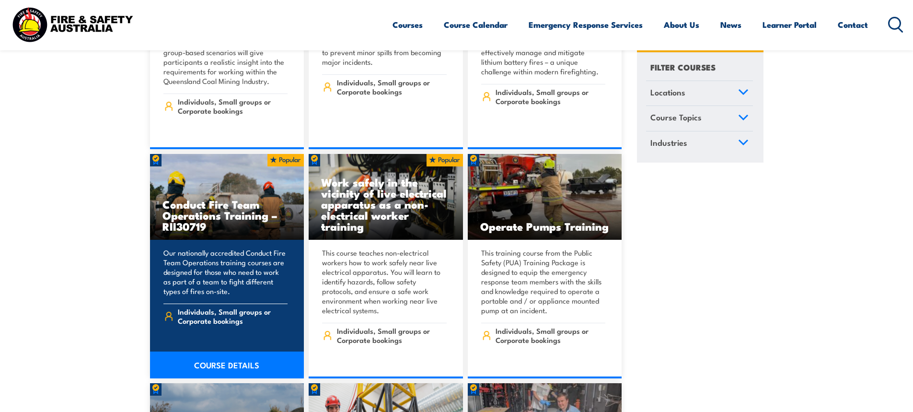 The width and height of the screenshot is (913, 412). I want to click on a: Industries, so click(699, 144).